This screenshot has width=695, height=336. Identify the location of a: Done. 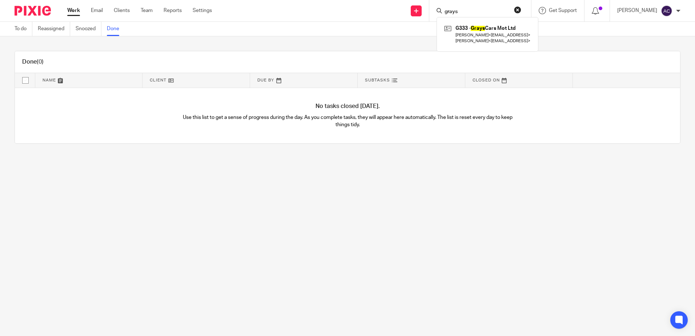
(116, 29).